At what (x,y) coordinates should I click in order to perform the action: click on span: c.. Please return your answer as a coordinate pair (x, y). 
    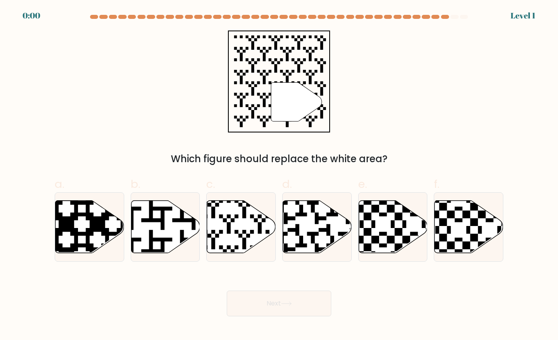
    Looking at the image, I should click on (211, 184).